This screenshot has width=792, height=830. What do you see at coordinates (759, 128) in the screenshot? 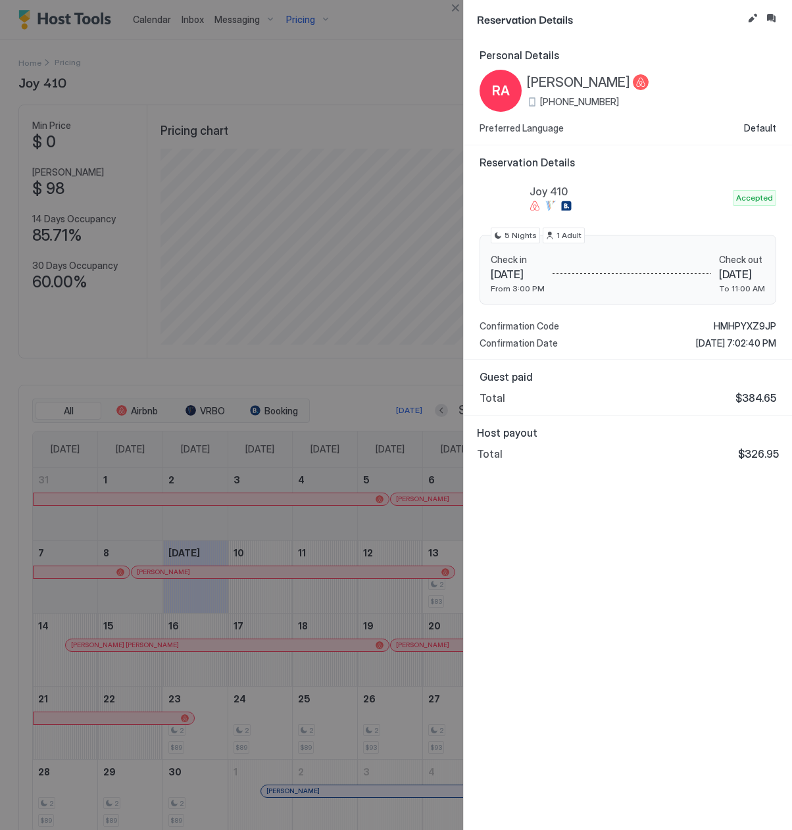
I see `span: Default` at bounding box center [759, 128].